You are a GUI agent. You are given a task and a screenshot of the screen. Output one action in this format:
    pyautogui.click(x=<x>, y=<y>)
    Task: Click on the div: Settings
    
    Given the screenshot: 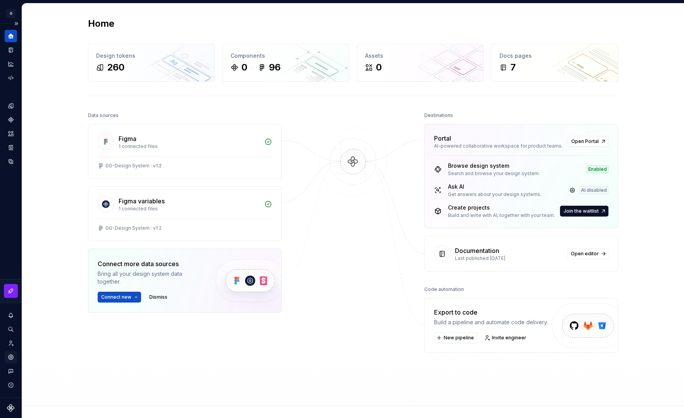 What is the action you would take?
    pyautogui.click(x=11, y=357)
    